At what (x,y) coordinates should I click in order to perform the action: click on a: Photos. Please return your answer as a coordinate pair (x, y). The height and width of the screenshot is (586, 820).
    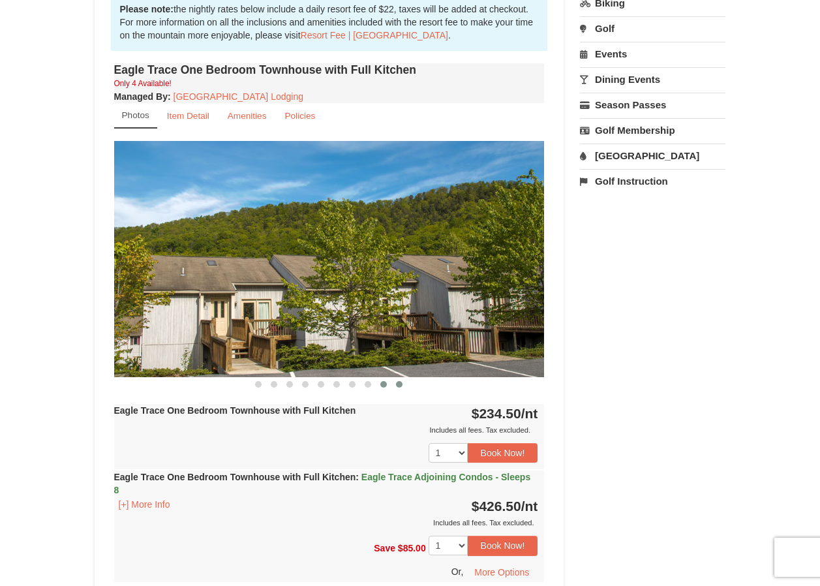
    Looking at the image, I should click on (136, 116).